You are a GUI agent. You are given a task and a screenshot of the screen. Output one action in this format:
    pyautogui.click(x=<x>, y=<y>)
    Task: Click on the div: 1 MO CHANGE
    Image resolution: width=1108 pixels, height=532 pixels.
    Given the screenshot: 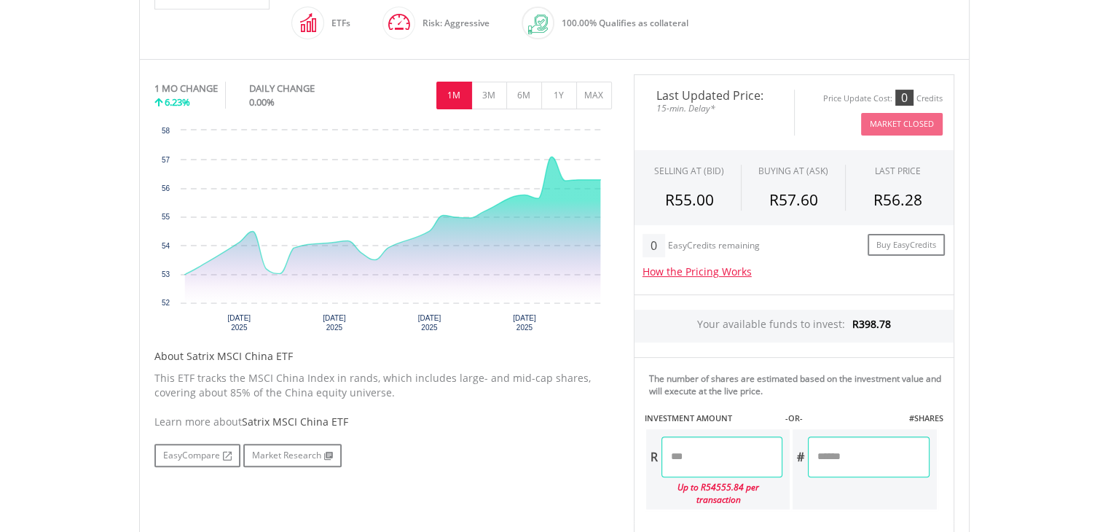 What is the action you would take?
    pyautogui.click(x=186, y=88)
    